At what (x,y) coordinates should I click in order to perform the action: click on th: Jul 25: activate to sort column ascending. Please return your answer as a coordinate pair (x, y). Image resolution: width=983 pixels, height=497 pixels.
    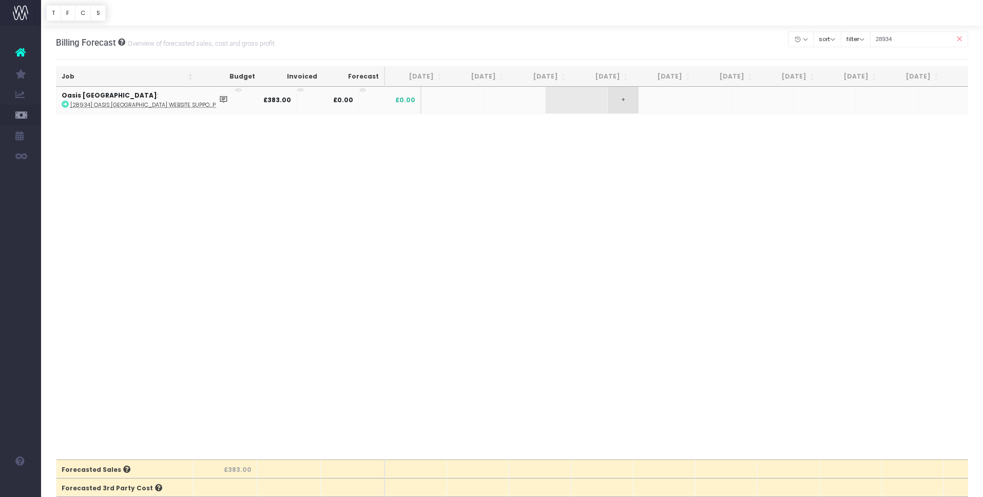
    Looking at the image, I should click on (416, 77).